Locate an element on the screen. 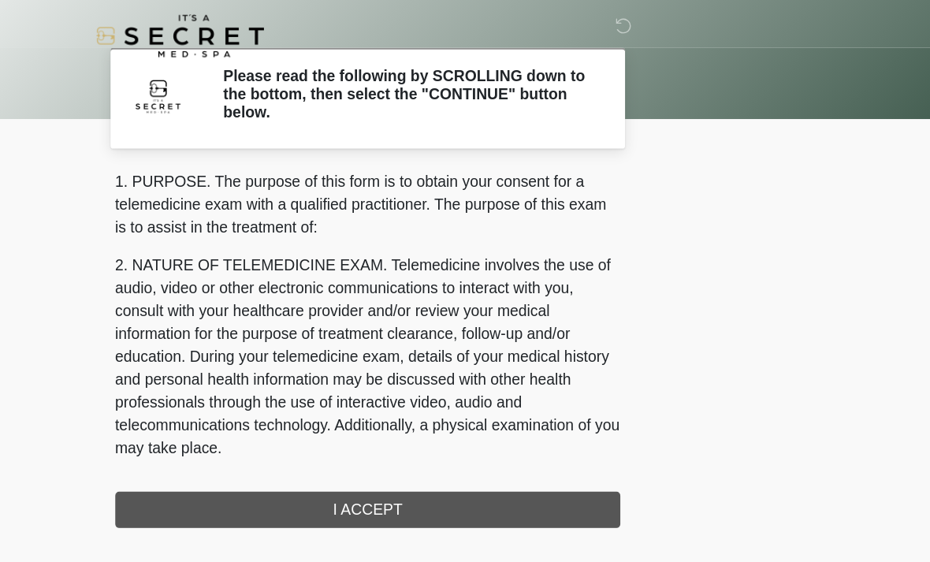 This screenshot has width=930, height=562. img: Agent Avatar is located at coordinates (292, 79).